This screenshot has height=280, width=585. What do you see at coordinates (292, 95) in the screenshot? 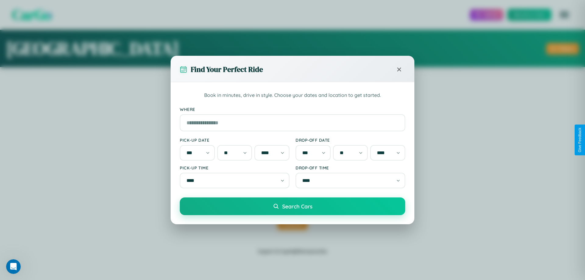
I see `p: Book in minutes, drive in style. Choose your dates and location to get started.` at bounding box center [292, 95].